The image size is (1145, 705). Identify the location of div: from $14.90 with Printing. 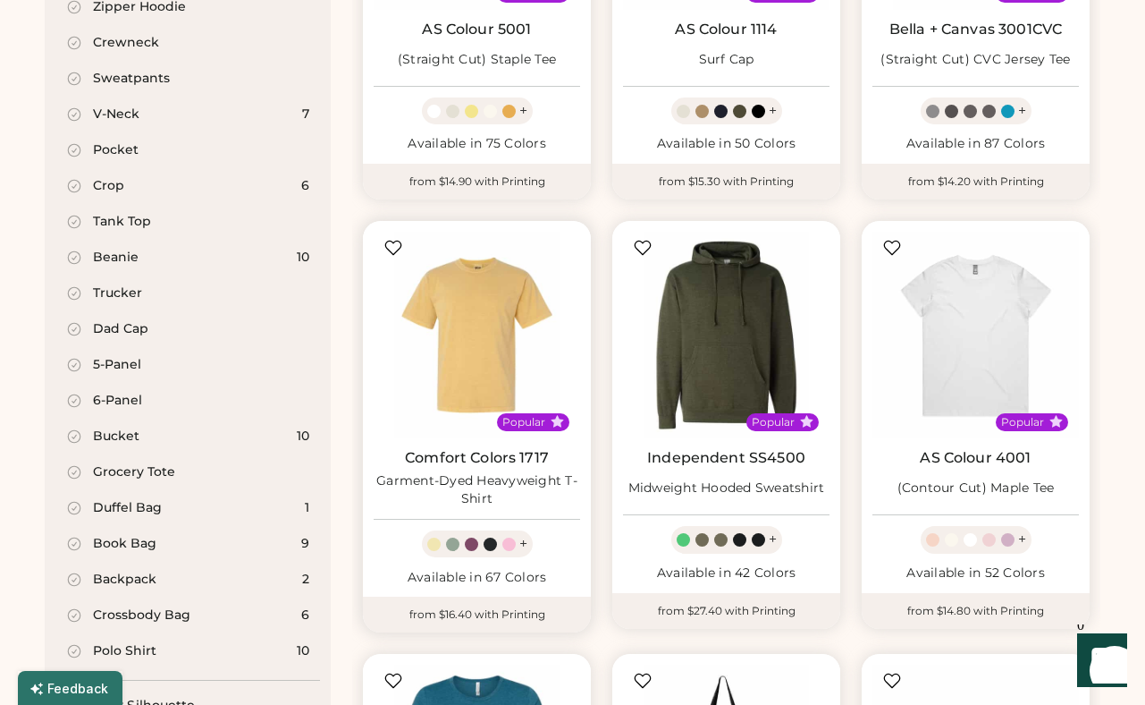
(477, 181).